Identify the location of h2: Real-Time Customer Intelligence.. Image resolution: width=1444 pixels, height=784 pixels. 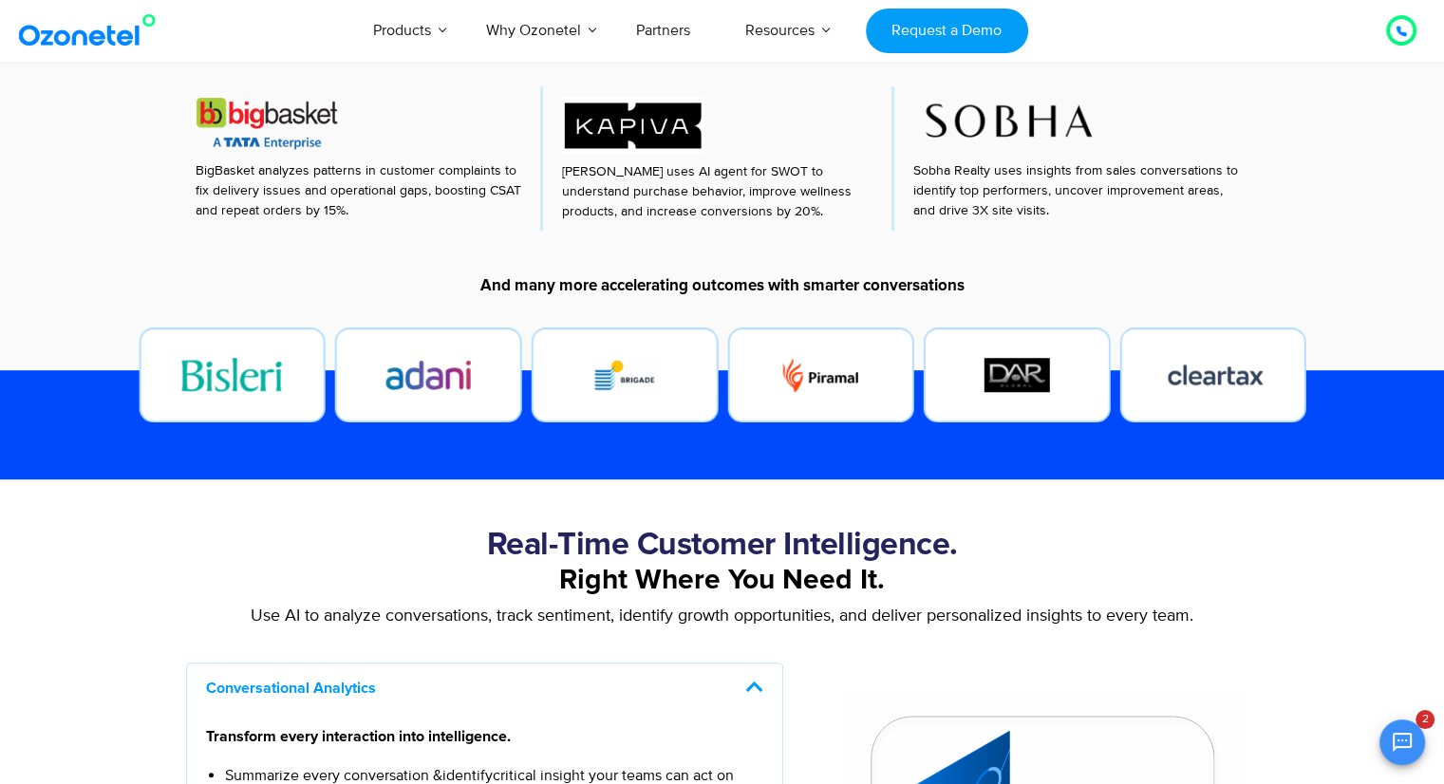
(723, 546).